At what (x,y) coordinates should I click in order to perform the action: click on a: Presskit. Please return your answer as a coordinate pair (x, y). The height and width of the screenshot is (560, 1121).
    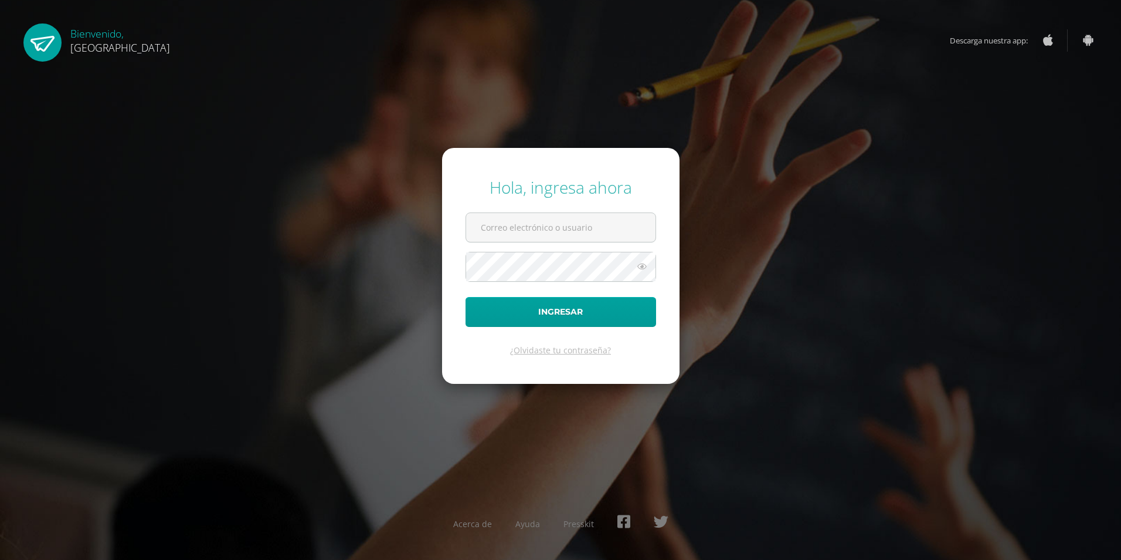
    Looking at the image, I should click on (579, 523).